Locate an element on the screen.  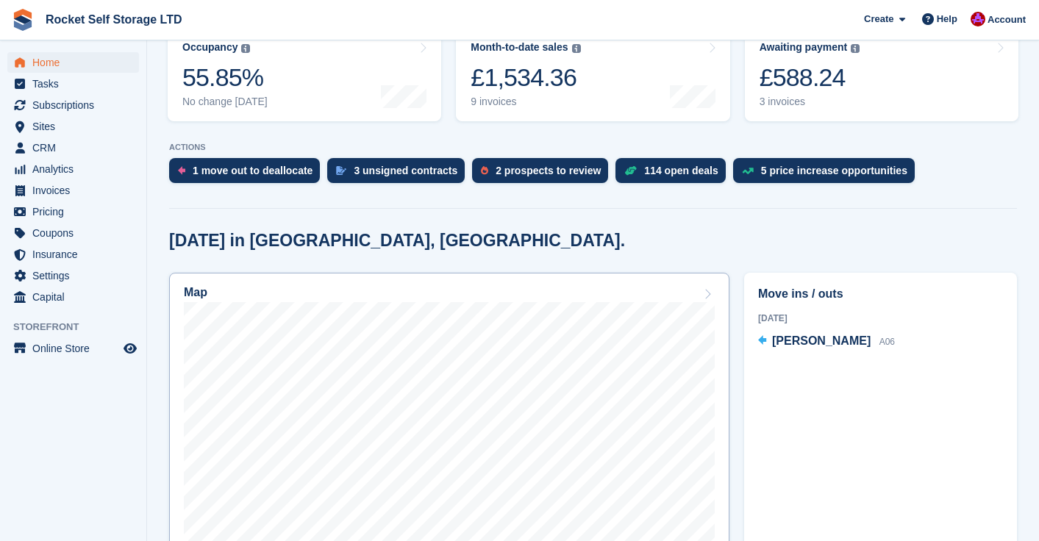
span: Insurance is located at coordinates (76, 254).